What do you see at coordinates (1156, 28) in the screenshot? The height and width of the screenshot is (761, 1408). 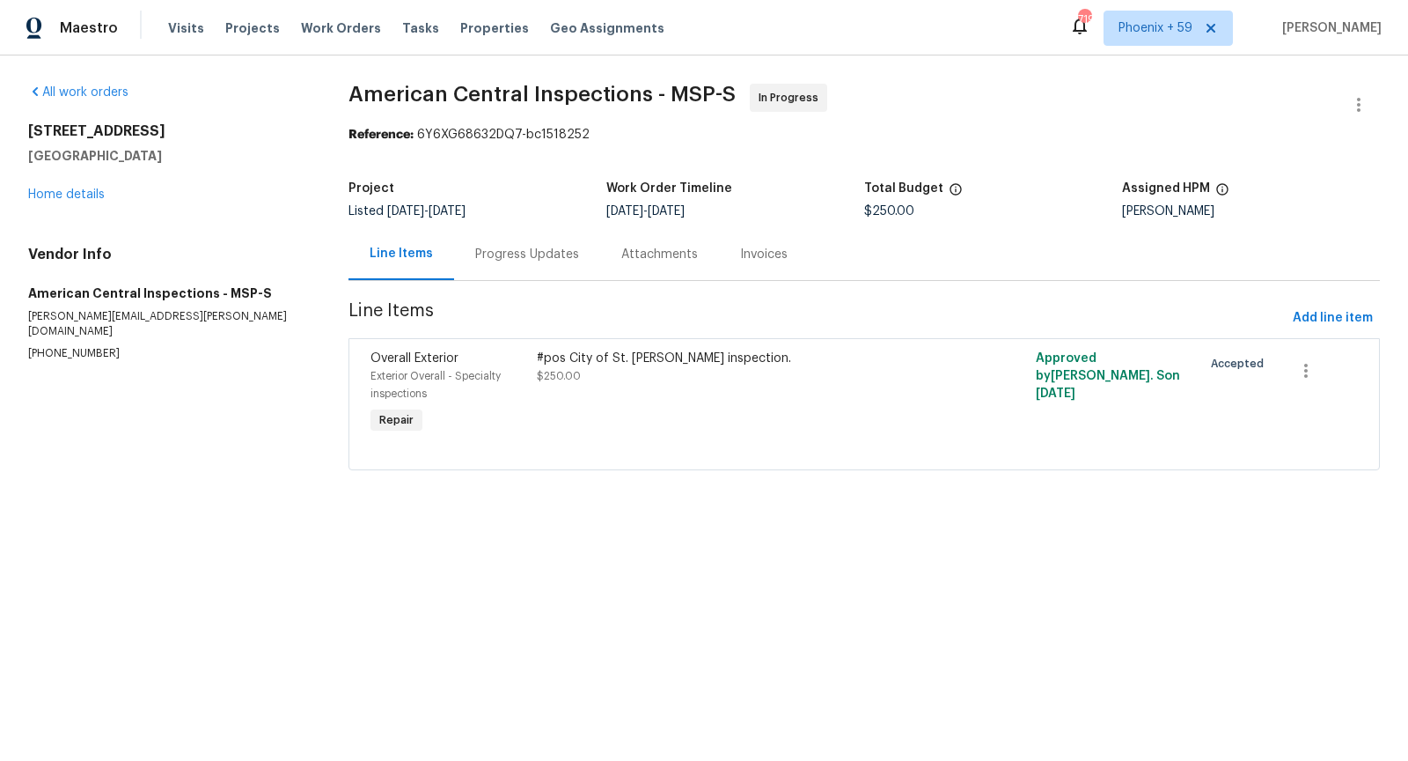 I see `span: Phoenix + 59` at bounding box center [1156, 28].